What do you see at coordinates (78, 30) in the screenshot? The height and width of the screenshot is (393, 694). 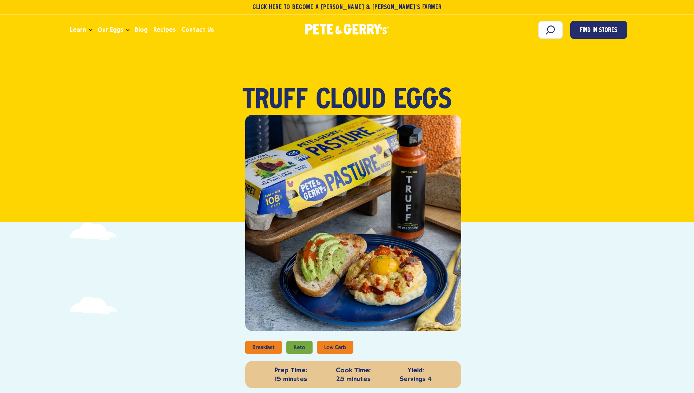 I see `span: Learn` at bounding box center [78, 30].